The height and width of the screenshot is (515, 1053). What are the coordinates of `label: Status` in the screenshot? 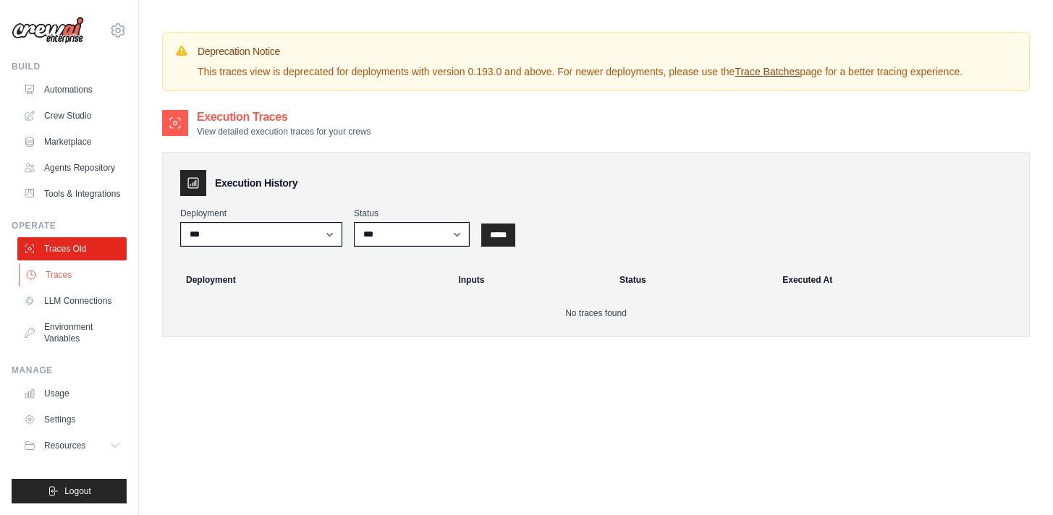 It's located at (412, 214).